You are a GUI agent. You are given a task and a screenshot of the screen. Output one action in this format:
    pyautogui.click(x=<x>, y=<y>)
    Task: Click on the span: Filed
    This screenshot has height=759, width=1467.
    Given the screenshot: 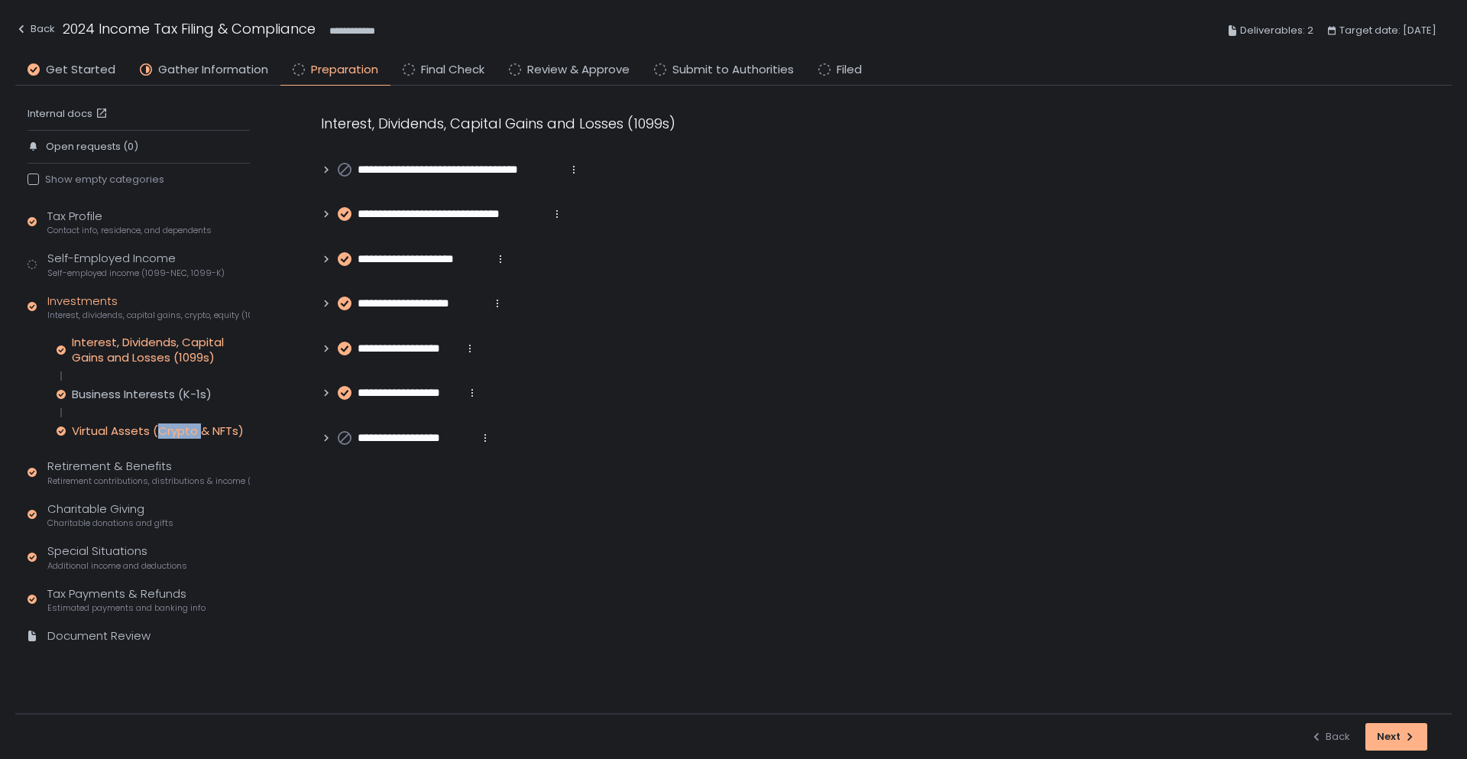 What is the action you would take?
    pyautogui.click(x=849, y=70)
    